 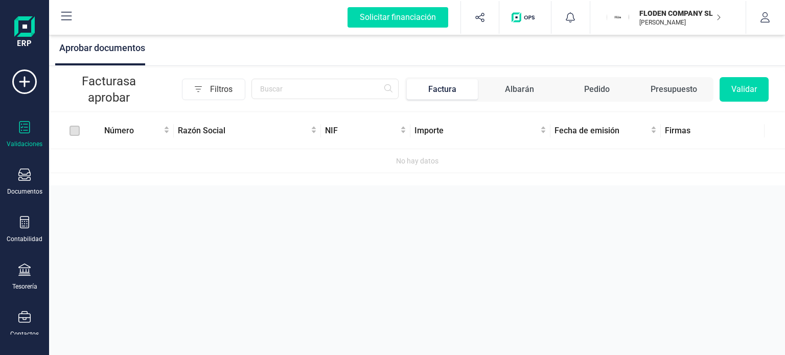 I want to click on span: Filtros, so click(x=227, y=89).